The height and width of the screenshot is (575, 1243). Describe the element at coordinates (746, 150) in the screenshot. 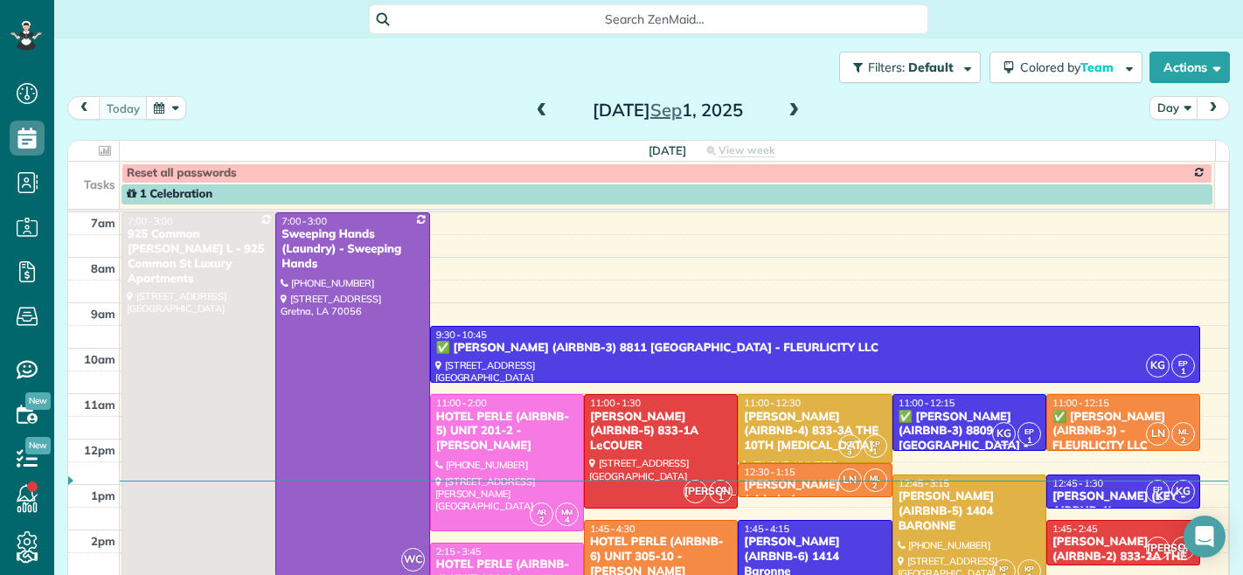

I see `span: View week` at that location.